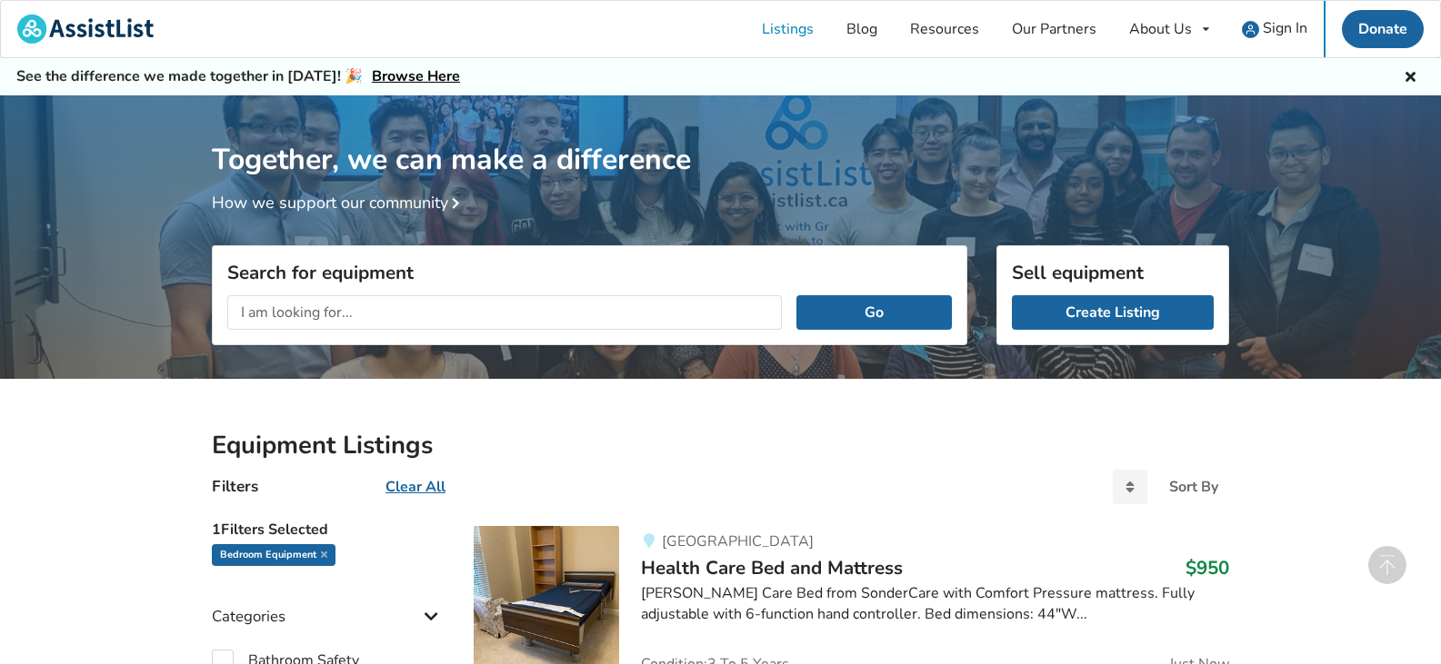 This screenshot has width=1441, height=664. What do you see at coordinates (1160, 29) in the screenshot?
I see `div: About Us` at bounding box center [1160, 29].